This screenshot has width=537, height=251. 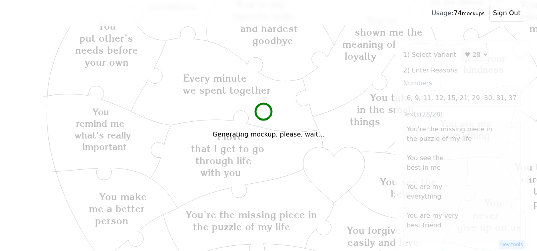 I want to click on button: Sign Out, so click(x=507, y=13).